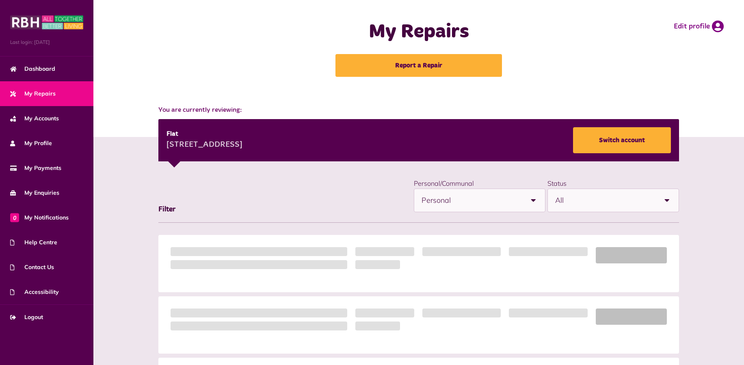 The height and width of the screenshot is (365, 744). I want to click on span: Help Centre, so click(34, 242).